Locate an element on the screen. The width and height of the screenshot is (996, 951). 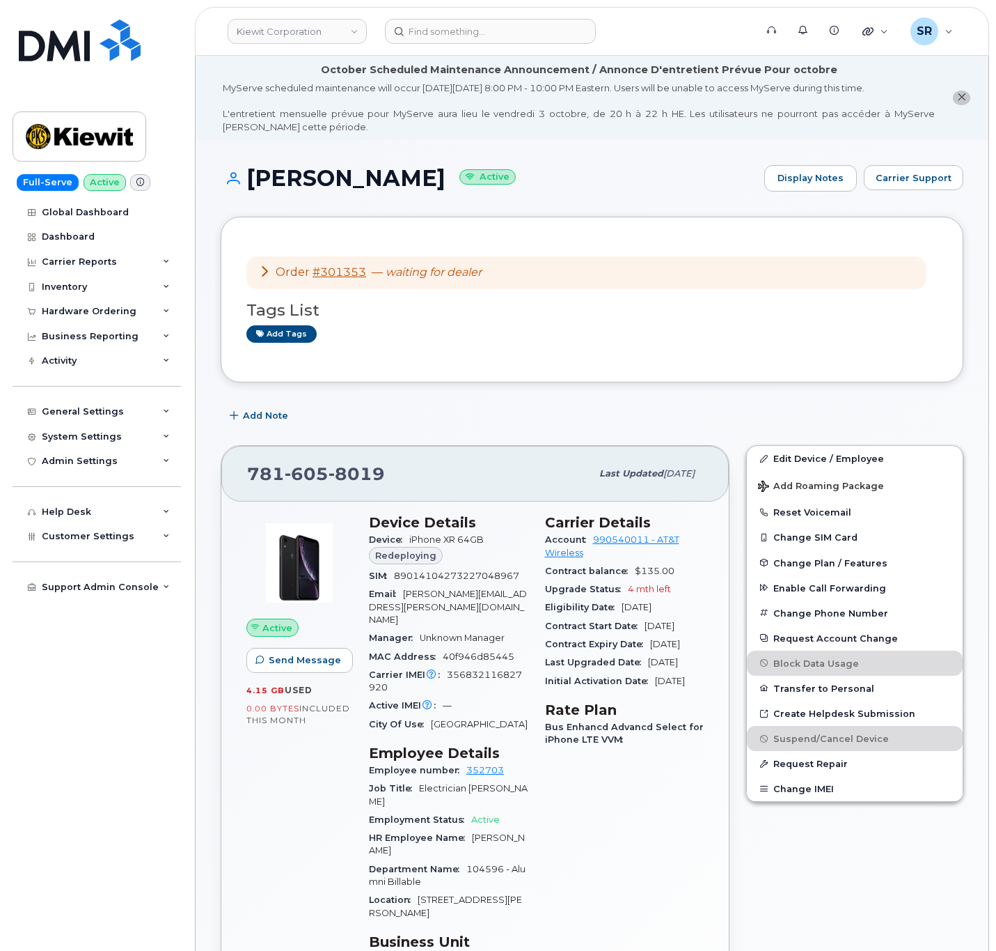
button: close notification is located at coordinates (962, 97).